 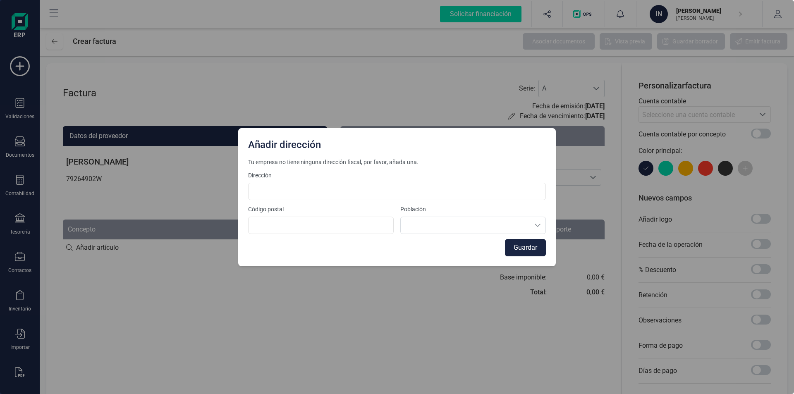 I want to click on span: Tu empresa no tiene ninguna dirección fiscal, por favor, añada una., so click(x=397, y=162).